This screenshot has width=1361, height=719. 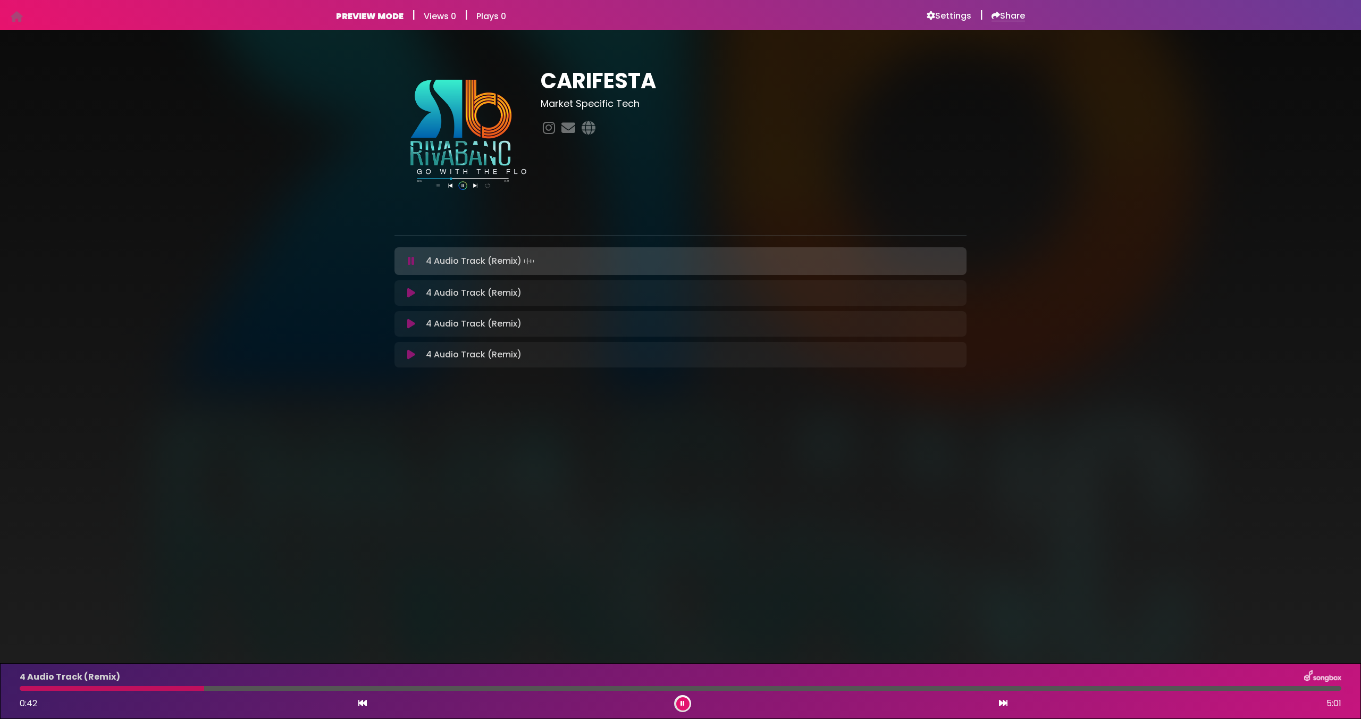 What do you see at coordinates (491, 16) in the screenshot?
I see `h6: Plays 0` at bounding box center [491, 16].